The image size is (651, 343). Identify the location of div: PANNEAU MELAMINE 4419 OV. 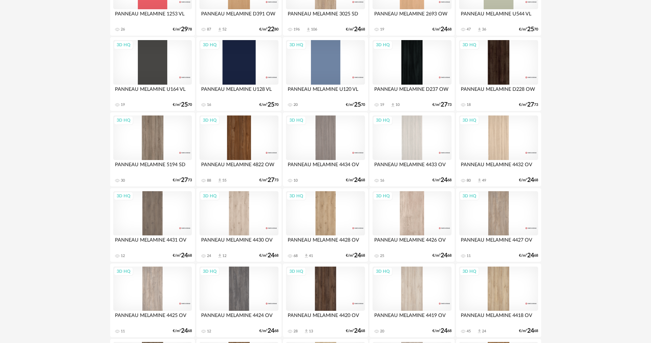
(412, 317).